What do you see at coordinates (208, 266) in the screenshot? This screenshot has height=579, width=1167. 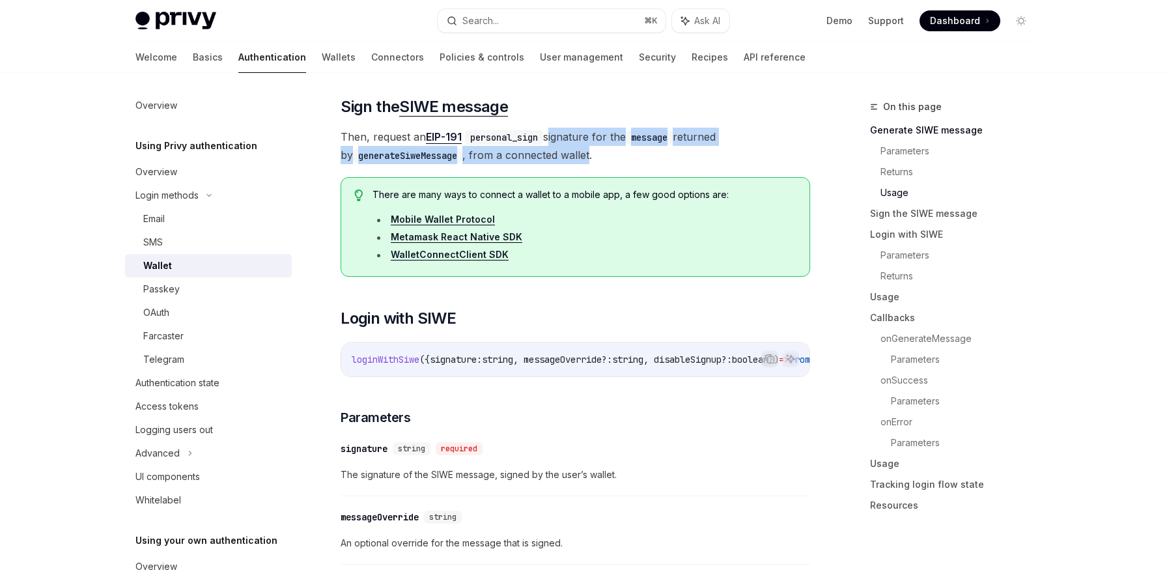 I see `a: Wallet` at bounding box center [208, 266].